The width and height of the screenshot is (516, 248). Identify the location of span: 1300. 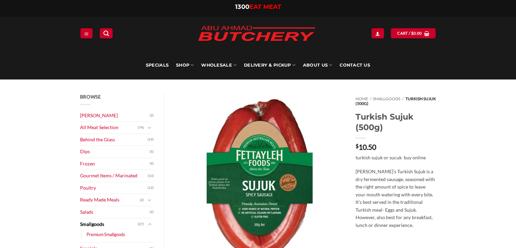
(242, 7).